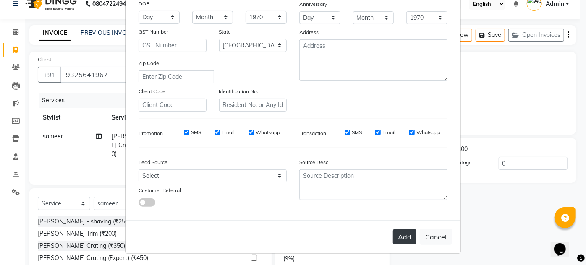 Image resolution: width=586 pixels, height=265 pixels. Describe the element at coordinates (239, 91) in the screenshot. I see `label: Identification No.` at that location.